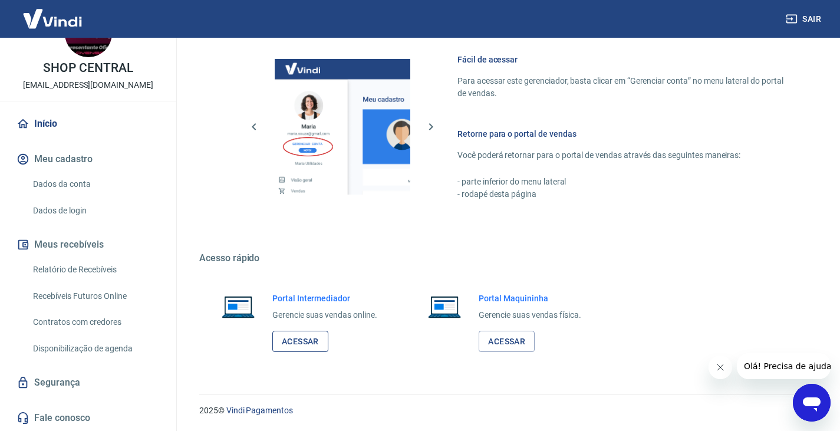 This screenshot has height=431, width=840. Describe the element at coordinates (620, 87) in the screenshot. I see `p: Para acessar este gerenciador, basta clicar em “Gerenciar conta” no menu lateral do portal de ven...` at that location.